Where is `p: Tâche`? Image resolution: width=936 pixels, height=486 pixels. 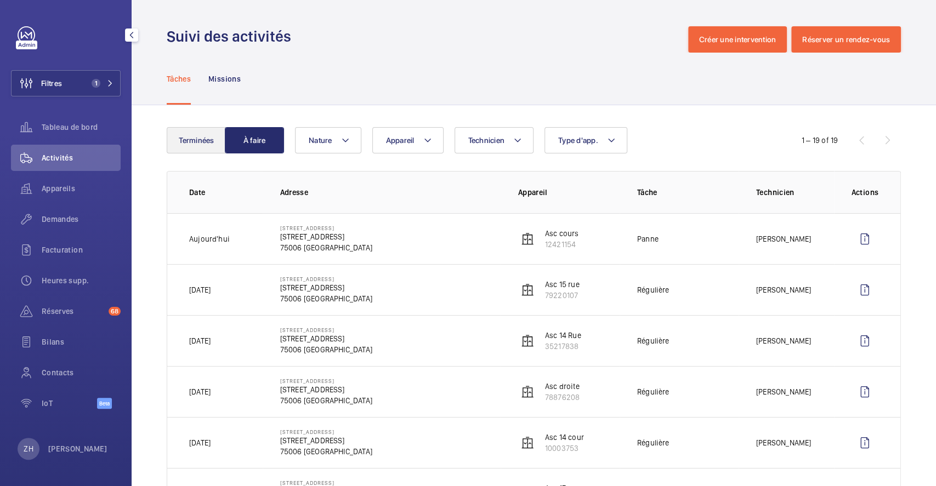 p: Tâche is located at coordinates (688, 192).